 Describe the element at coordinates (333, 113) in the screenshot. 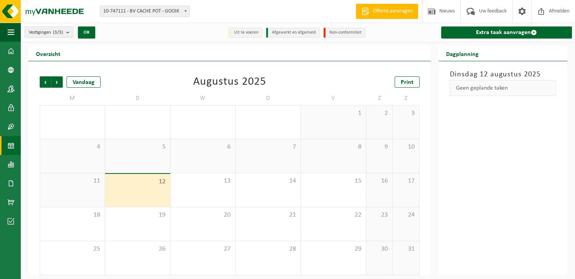

I see `span: 1` at that location.